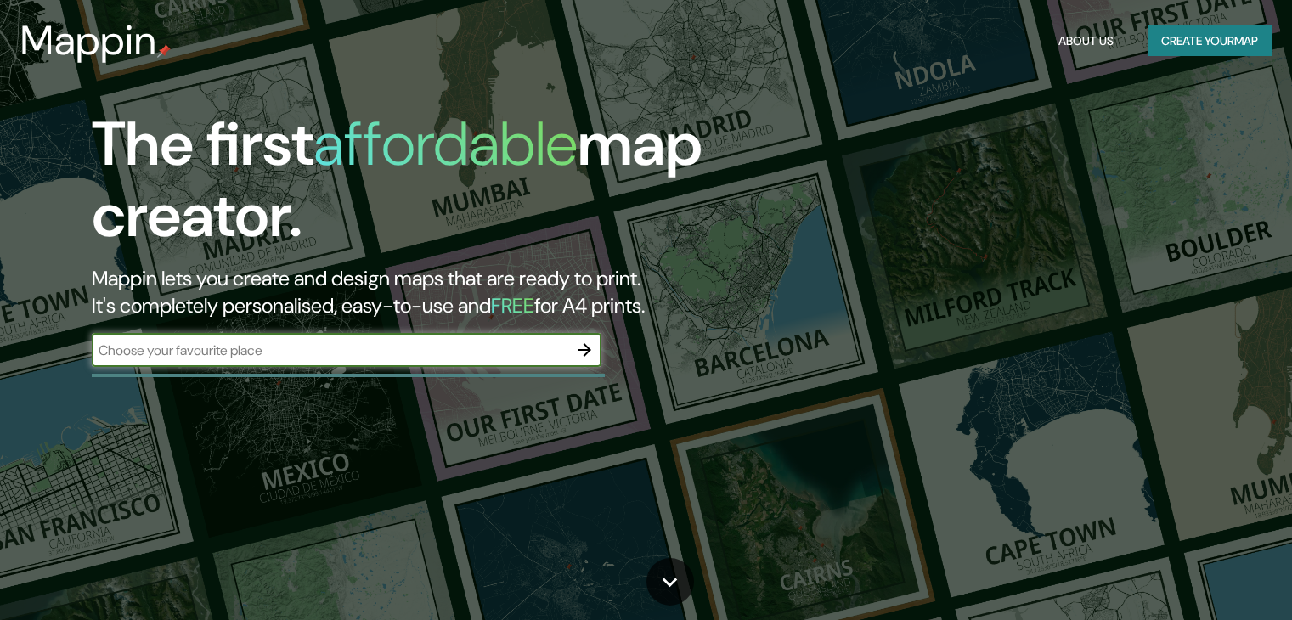 Image resolution: width=1292 pixels, height=620 pixels. What do you see at coordinates (329, 350) in the screenshot?
I see `input: Choose your favourite place` at bounding box center [329, 350].